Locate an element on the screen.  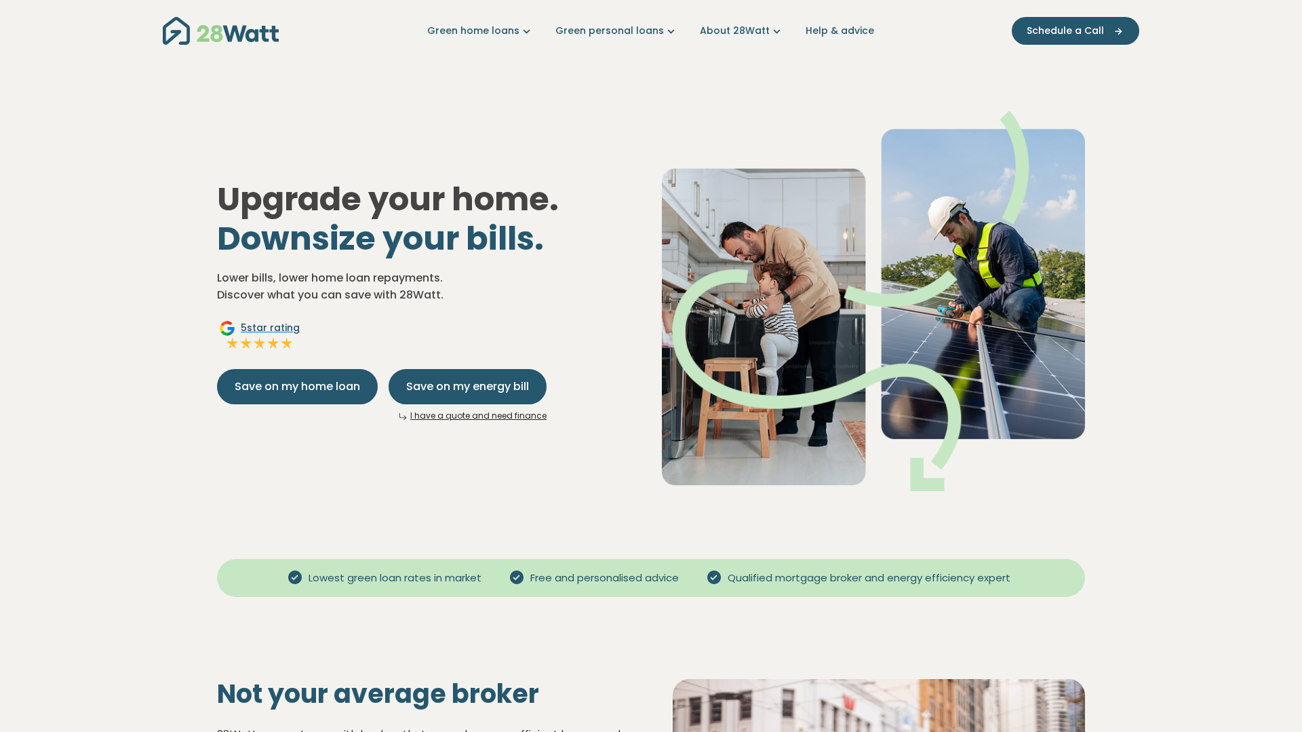
img: Dad helping toddler is located at coordinates (874, 300).